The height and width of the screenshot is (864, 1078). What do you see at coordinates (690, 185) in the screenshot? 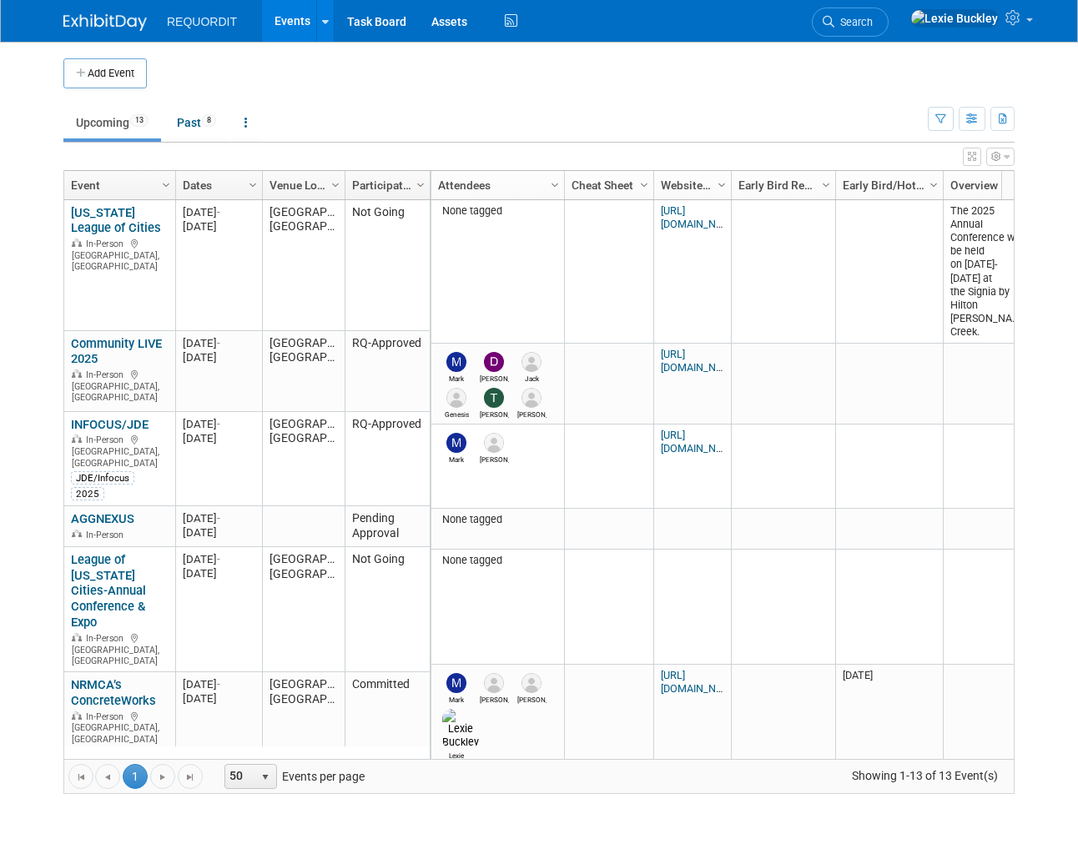
I see `a: Website URL` at bounding box center [690, 185].